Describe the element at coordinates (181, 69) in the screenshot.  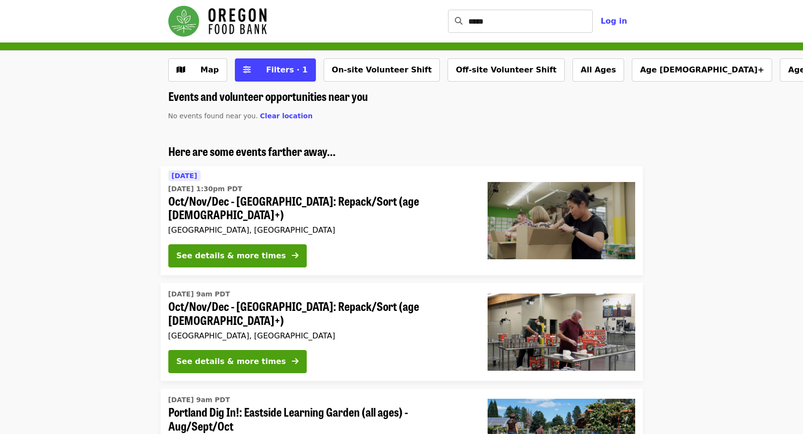
I see `i: map icon` at that location.